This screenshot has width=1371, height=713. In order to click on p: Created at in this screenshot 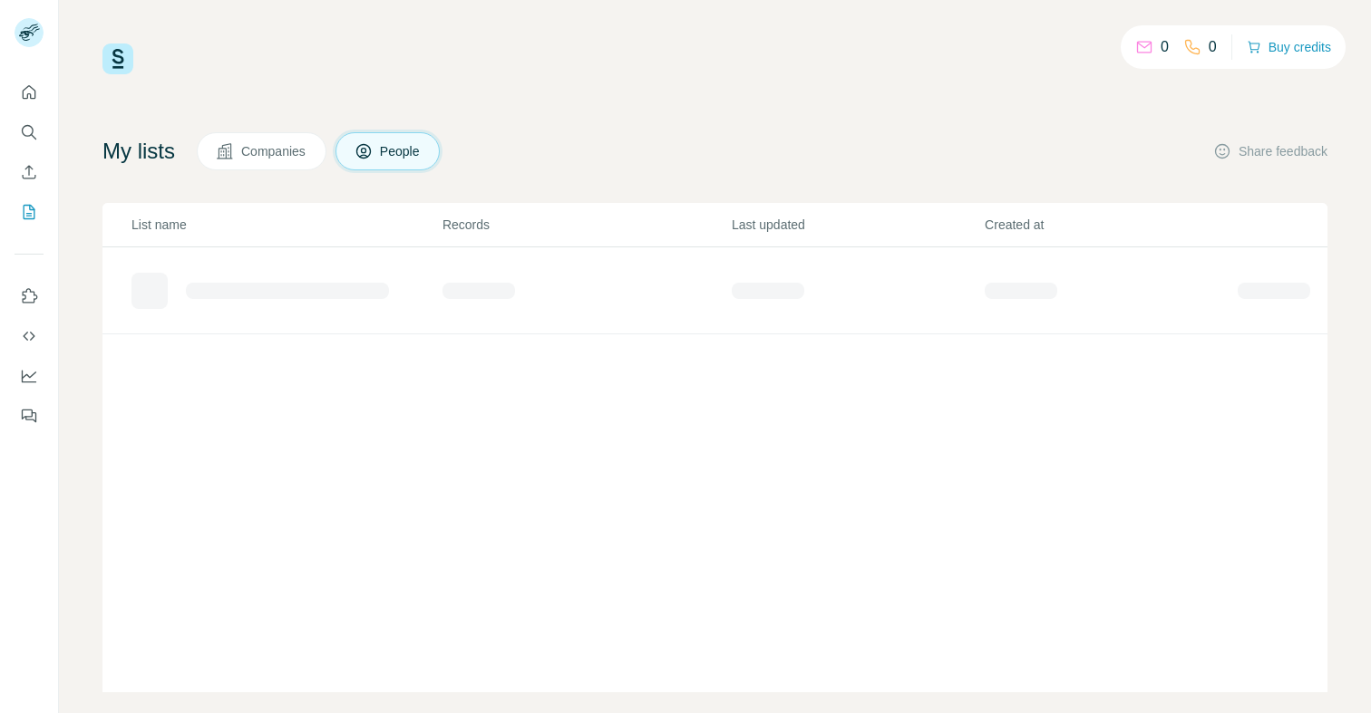, I will do `click(1110, 225)`.